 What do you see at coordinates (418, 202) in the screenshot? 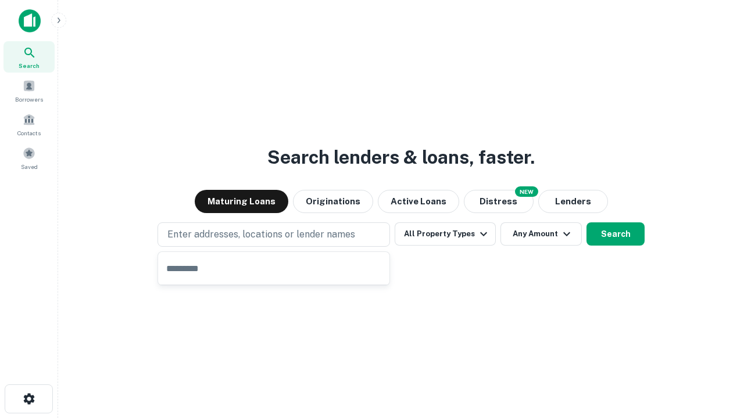
I see `button: Active Loans` at bounding box center [418, 202].